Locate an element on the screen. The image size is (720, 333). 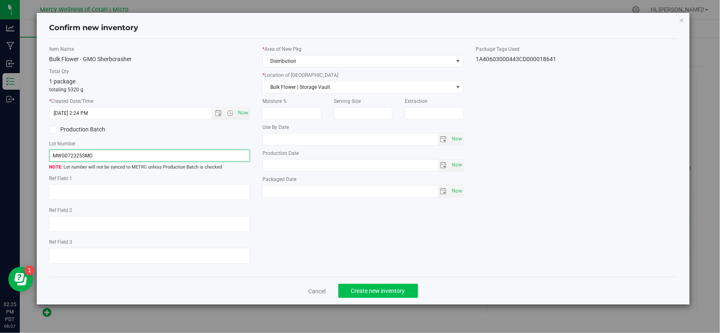
label: Area of New Pkg is located at coordinates (363, 49).